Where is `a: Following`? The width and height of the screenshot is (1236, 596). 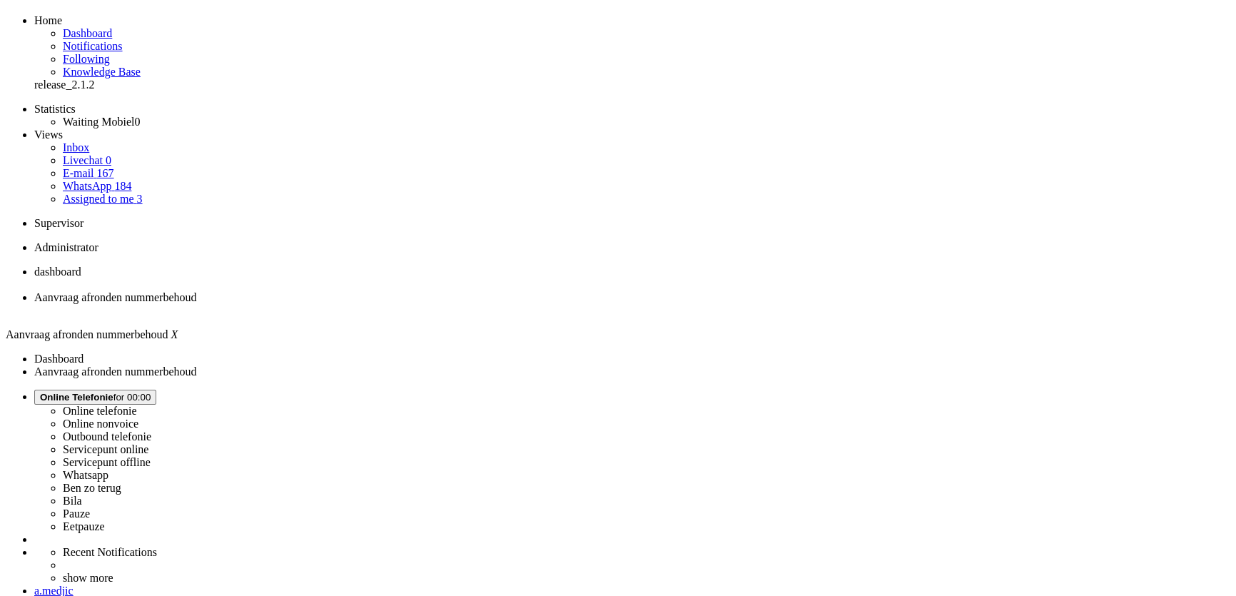
a: Following is located at coordinates (86, 59).